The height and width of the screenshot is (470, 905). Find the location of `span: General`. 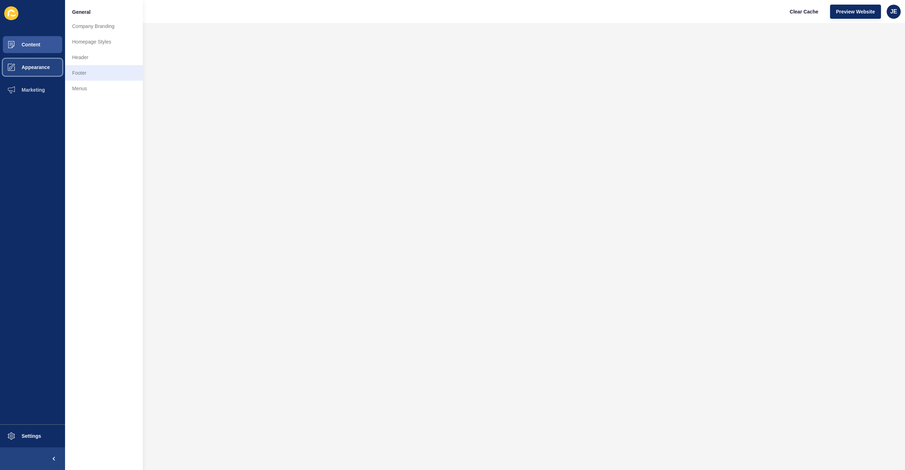

span: General is located at coordinates (81, 12).